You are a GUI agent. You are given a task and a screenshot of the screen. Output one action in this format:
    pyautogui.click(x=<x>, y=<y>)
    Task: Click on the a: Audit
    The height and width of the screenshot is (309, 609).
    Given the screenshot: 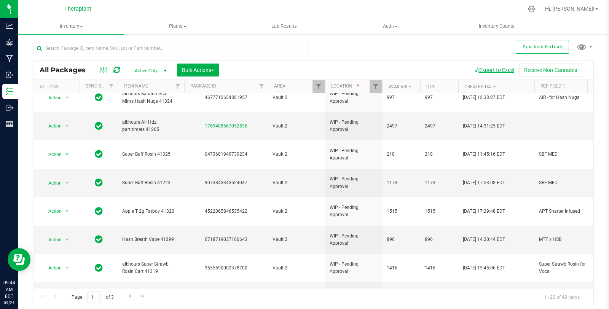 What is the action you would take?
    pyautogui.click(x=390, y=26)
    